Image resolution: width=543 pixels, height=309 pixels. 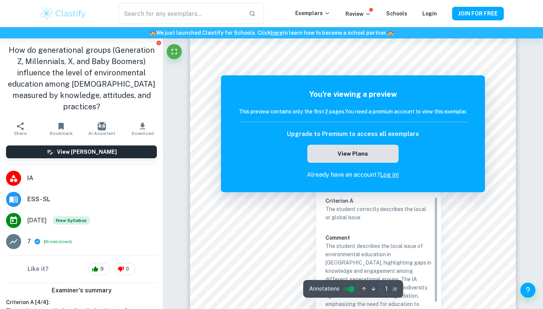 What do you see at coordinates (429, 14) in the screenshot?
I see `a: Login` at bounding box center [429, 14].